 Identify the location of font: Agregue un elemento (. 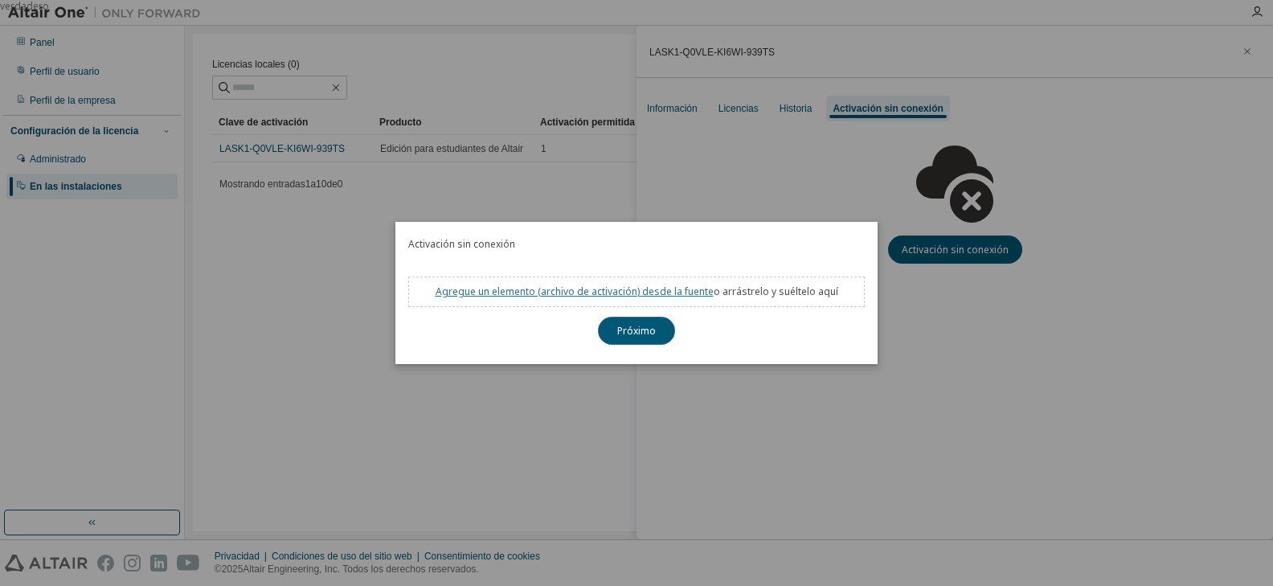
(488, 291).